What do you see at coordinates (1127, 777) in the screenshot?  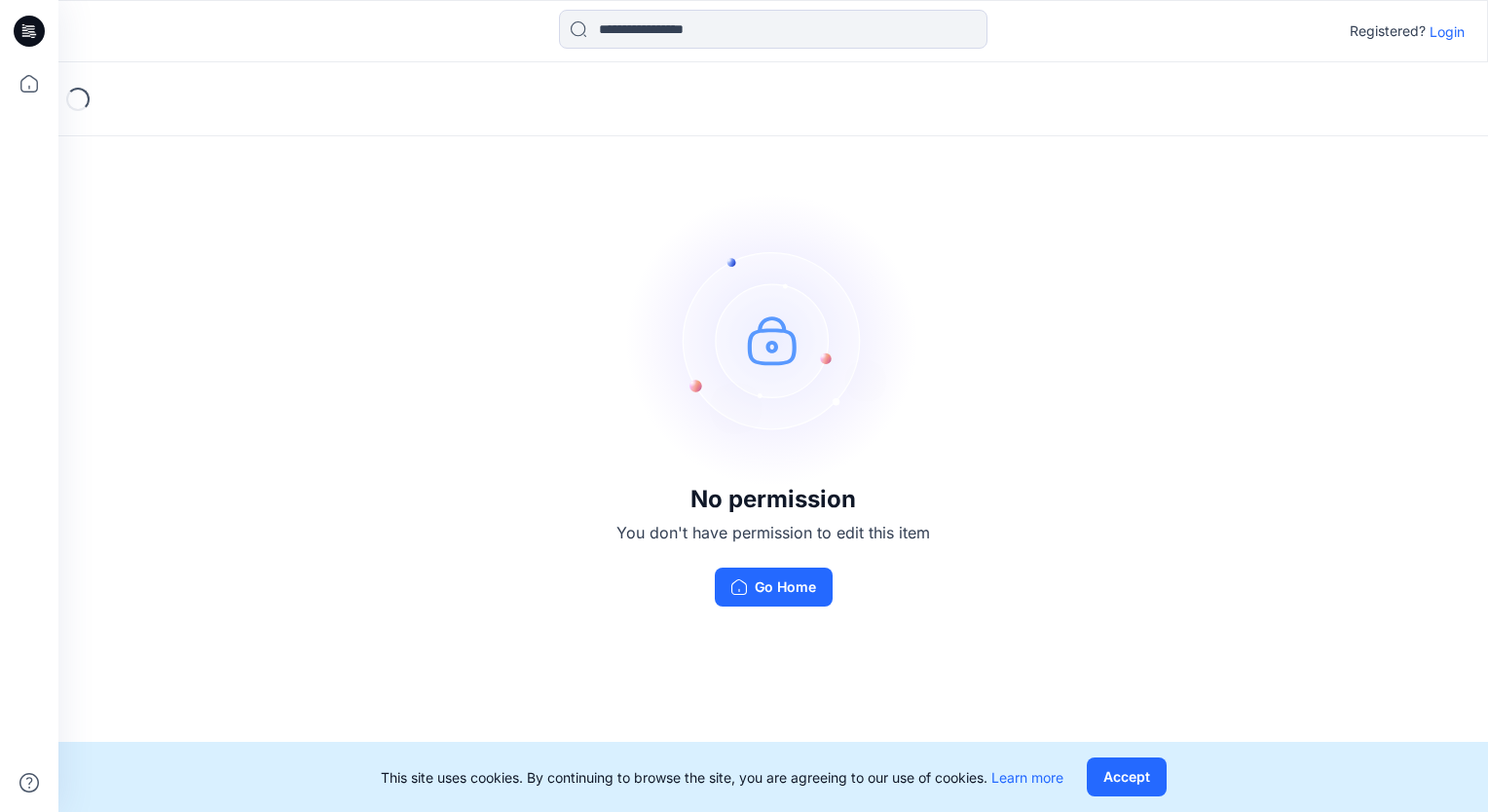 I see `button: Accept` at bounding box center [1127, 777].